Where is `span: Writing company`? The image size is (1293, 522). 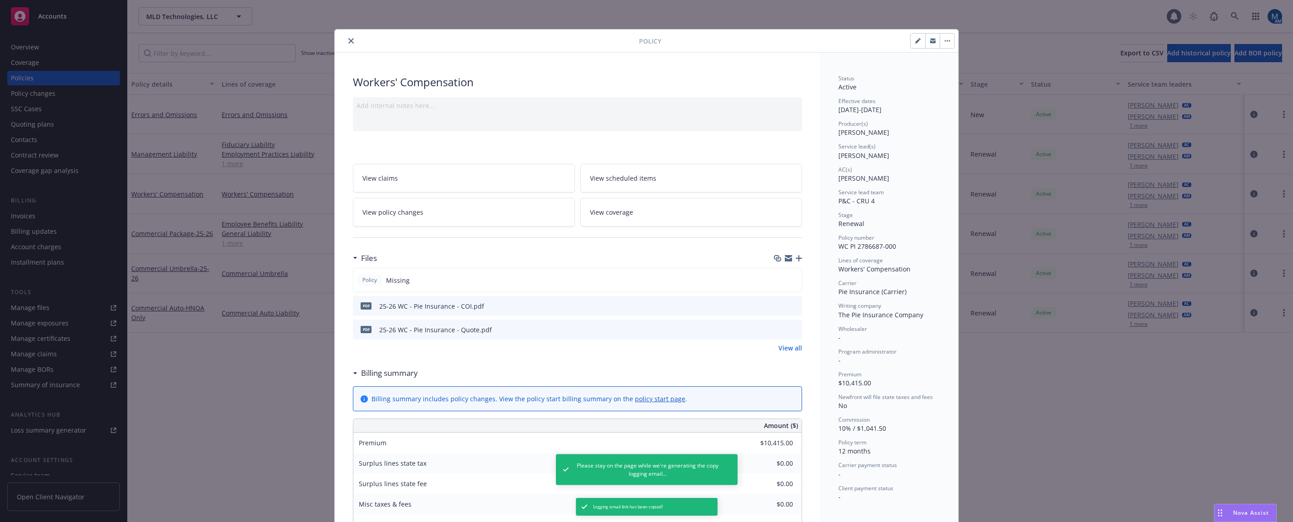 span: Writing company is located at coordinates (860, 306).